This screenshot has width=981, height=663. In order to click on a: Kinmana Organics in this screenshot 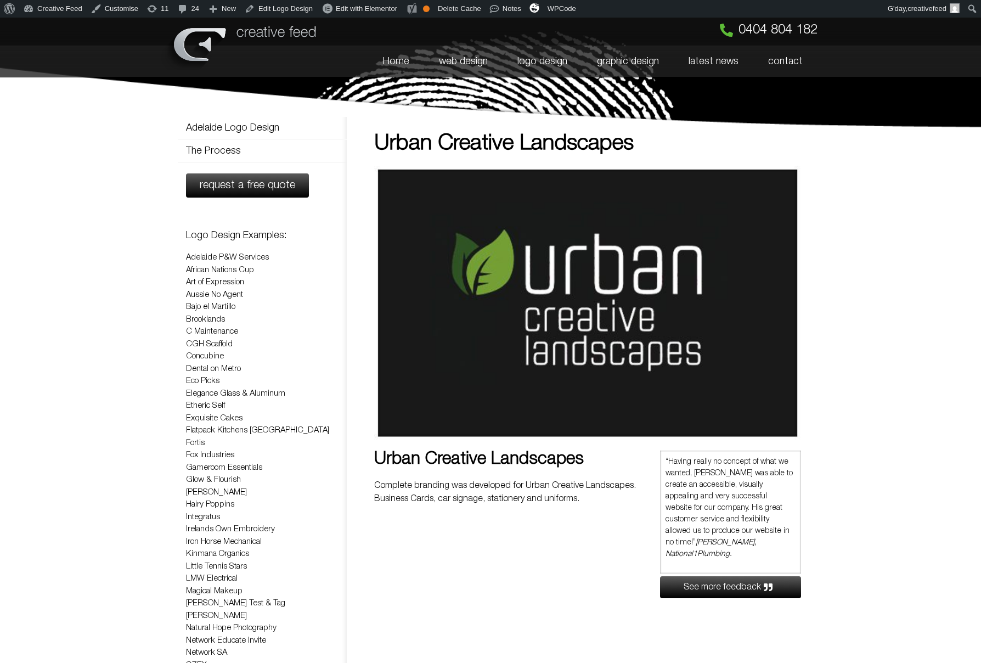, I will do `click(217, 553)`.